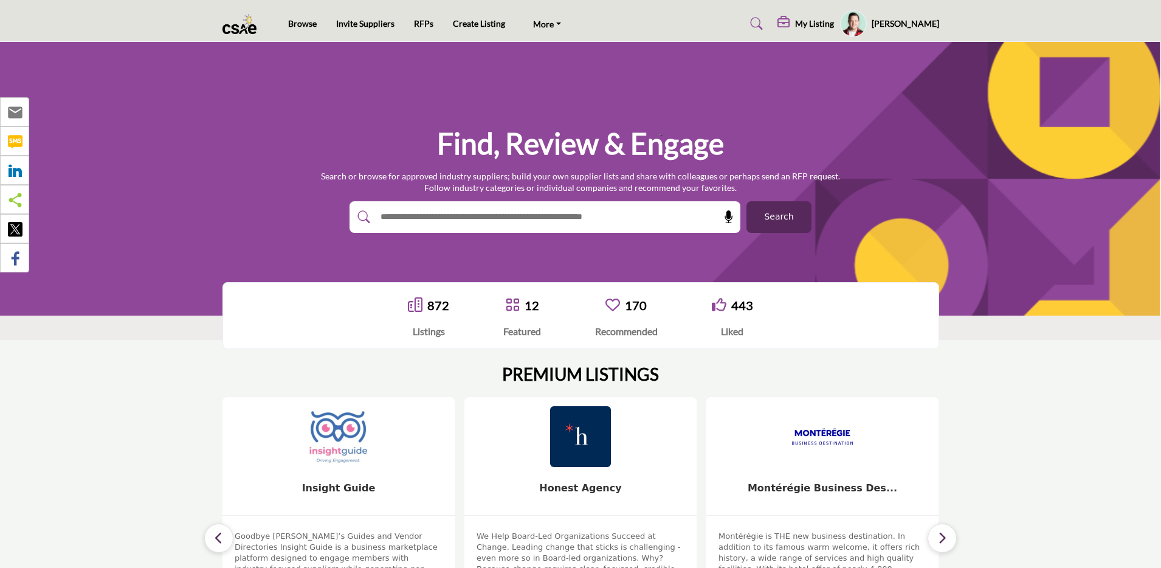 The height and width of the screenshot is (568, 1161). Describe the element at coordinates (779, 216) in the screenshot. I see `span: Search` at that location.